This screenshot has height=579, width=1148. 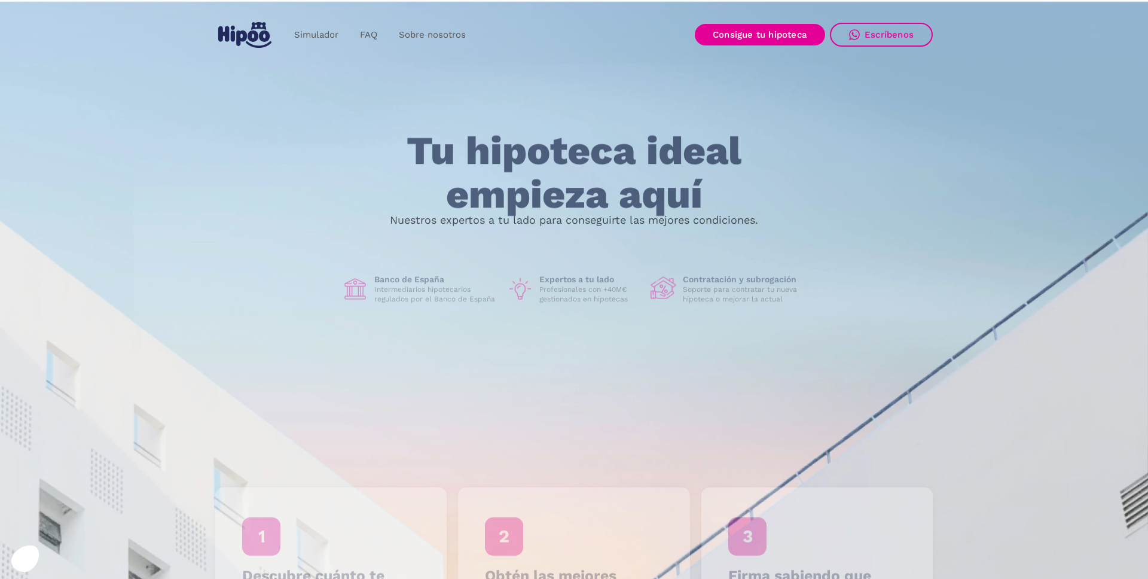 I want to click on p: Nuestros expertos a tu lado para conseguirte las mejores condiciones., so click(x=574, y=220).